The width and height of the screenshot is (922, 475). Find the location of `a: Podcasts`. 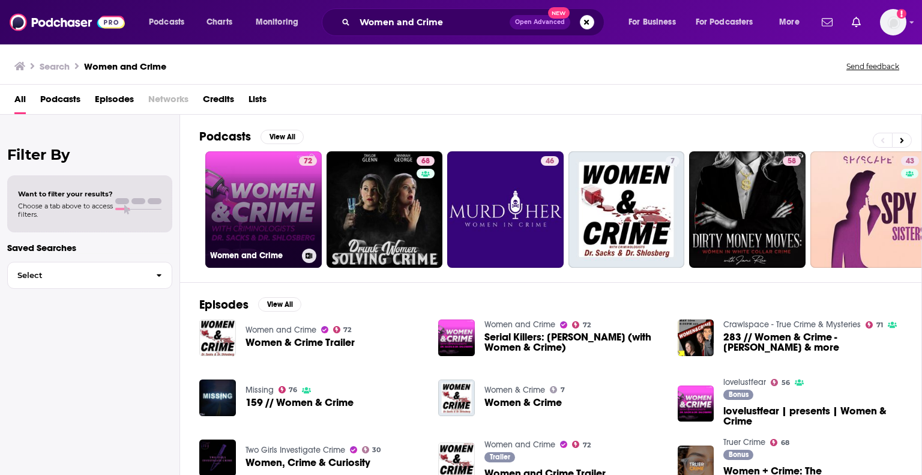

a: Podcasts is located at coordinates (60, 101).